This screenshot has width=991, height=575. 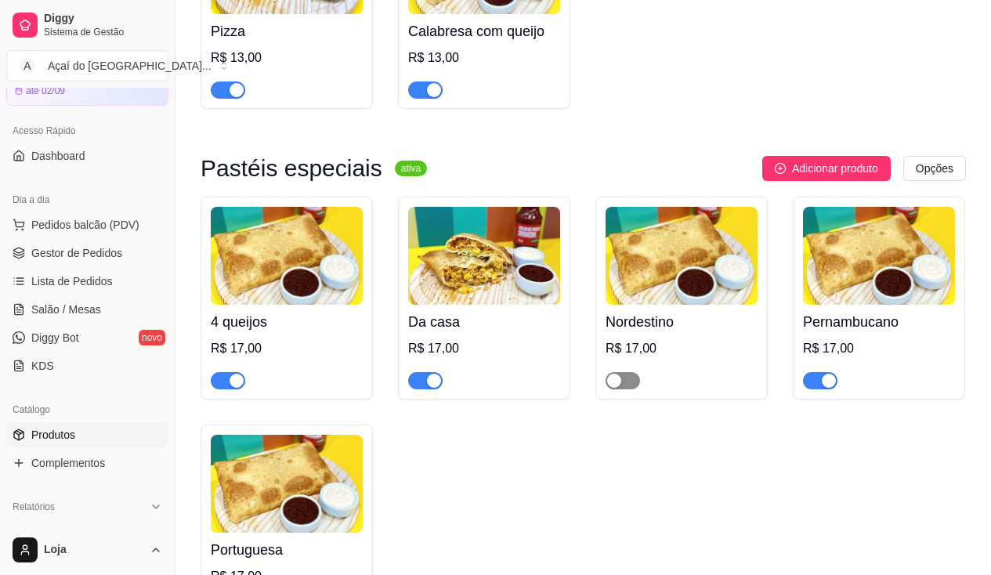 What do you see at coordinates (72, 281) in the screenshot?
I see `span: Lista de Pedidos` at bounding box center [72, 281].